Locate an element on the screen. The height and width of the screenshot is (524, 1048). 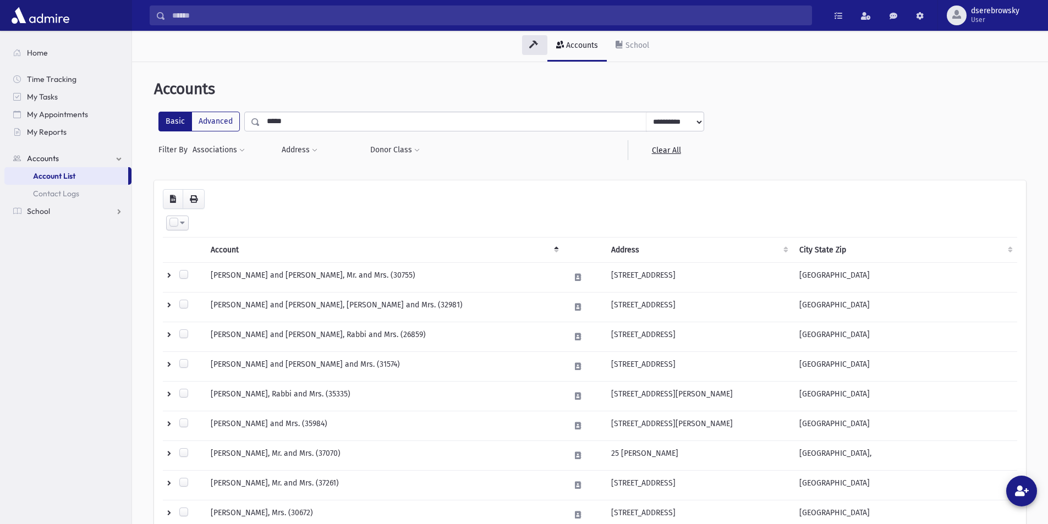
span: My Appointments is located at coordinates (57, 114).